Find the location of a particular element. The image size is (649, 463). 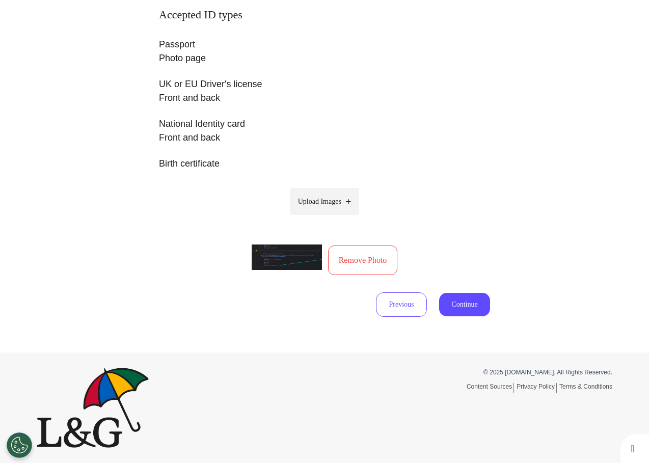

p: Passport Photo page is located at coordinates (324, 51).